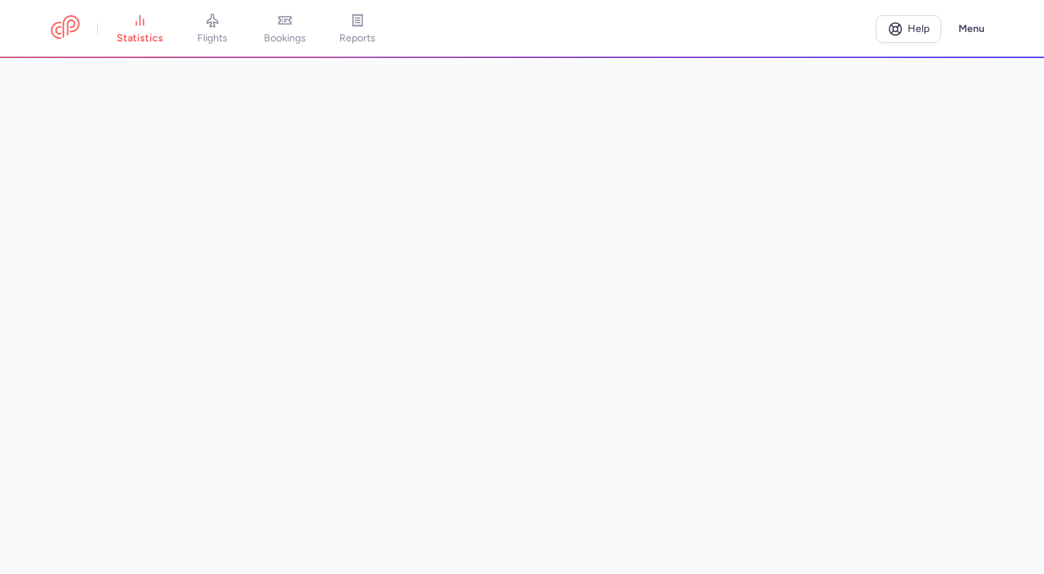  Describe the element at coordinates (65, 28) in the screenshot. I see `a: CitizenPlane red outlined logo` at that location.